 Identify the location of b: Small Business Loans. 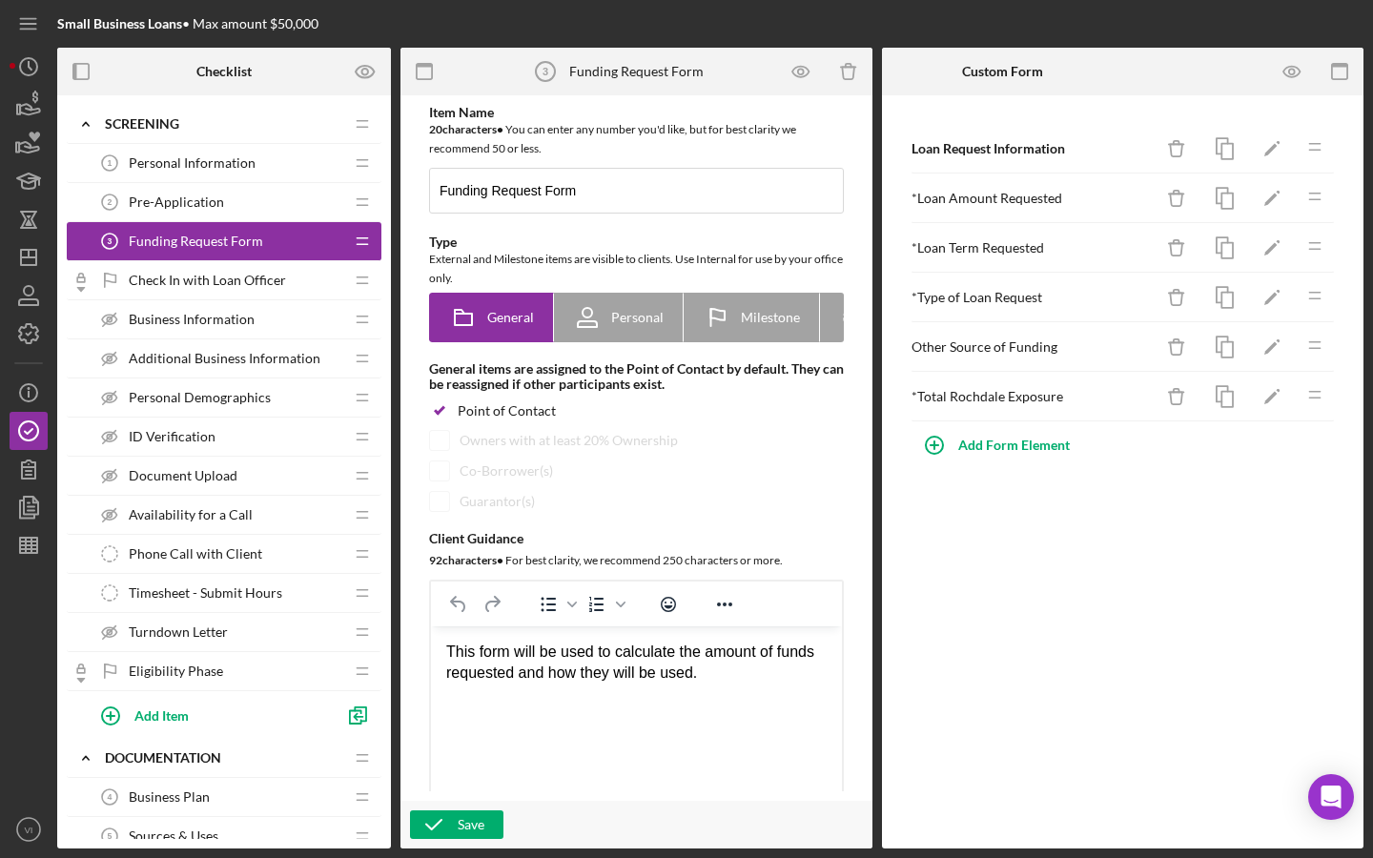
(119, 23).